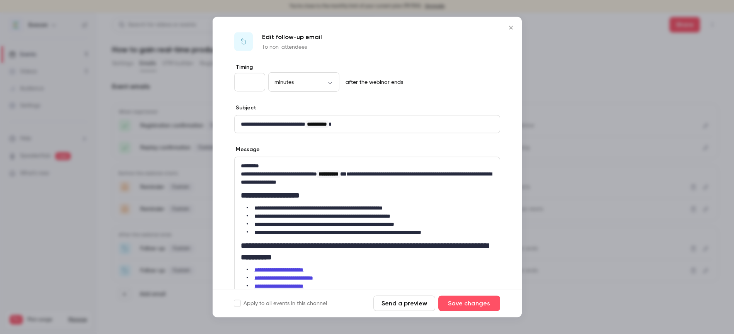  What do you see at coordinates (247, 150) in the screenshot?
I see `label: Message` at bounding box center [247, 150].